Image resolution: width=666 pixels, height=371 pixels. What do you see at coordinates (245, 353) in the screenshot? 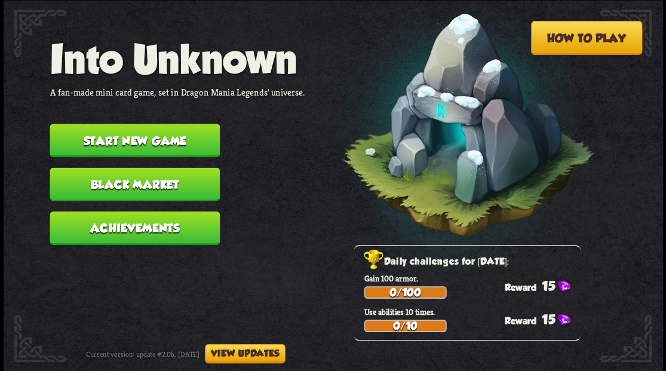
I see `button: View updates` at bounding box center [245, 353].